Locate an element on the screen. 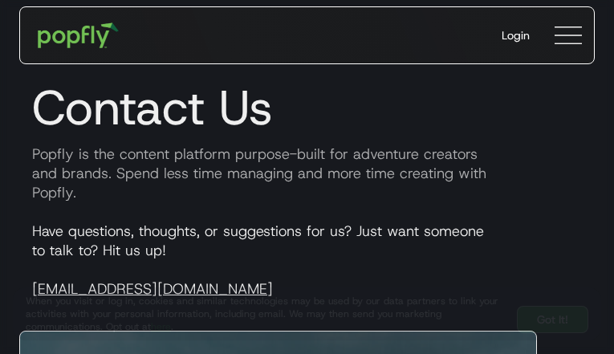  a: Got It! is located at coordinates (552, 319).